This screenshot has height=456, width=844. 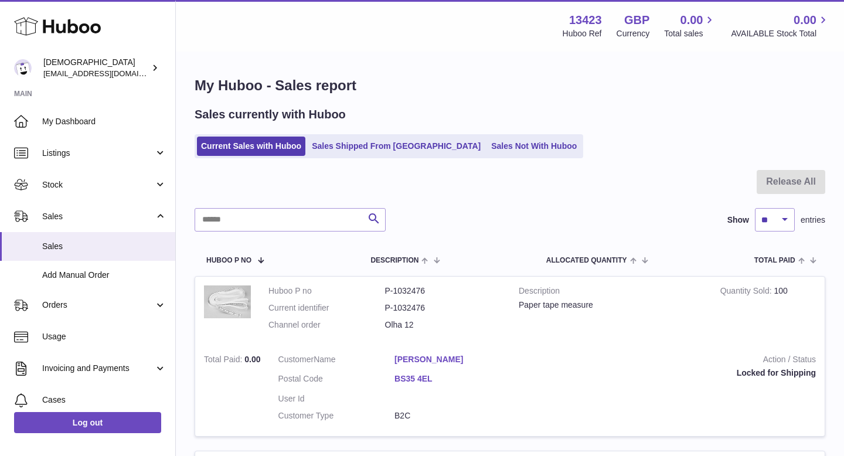 What do you see at coordinates (98, 368) in the screenshot?
I see `span: Invoicing and Payments` at bounding box center [98, 368].